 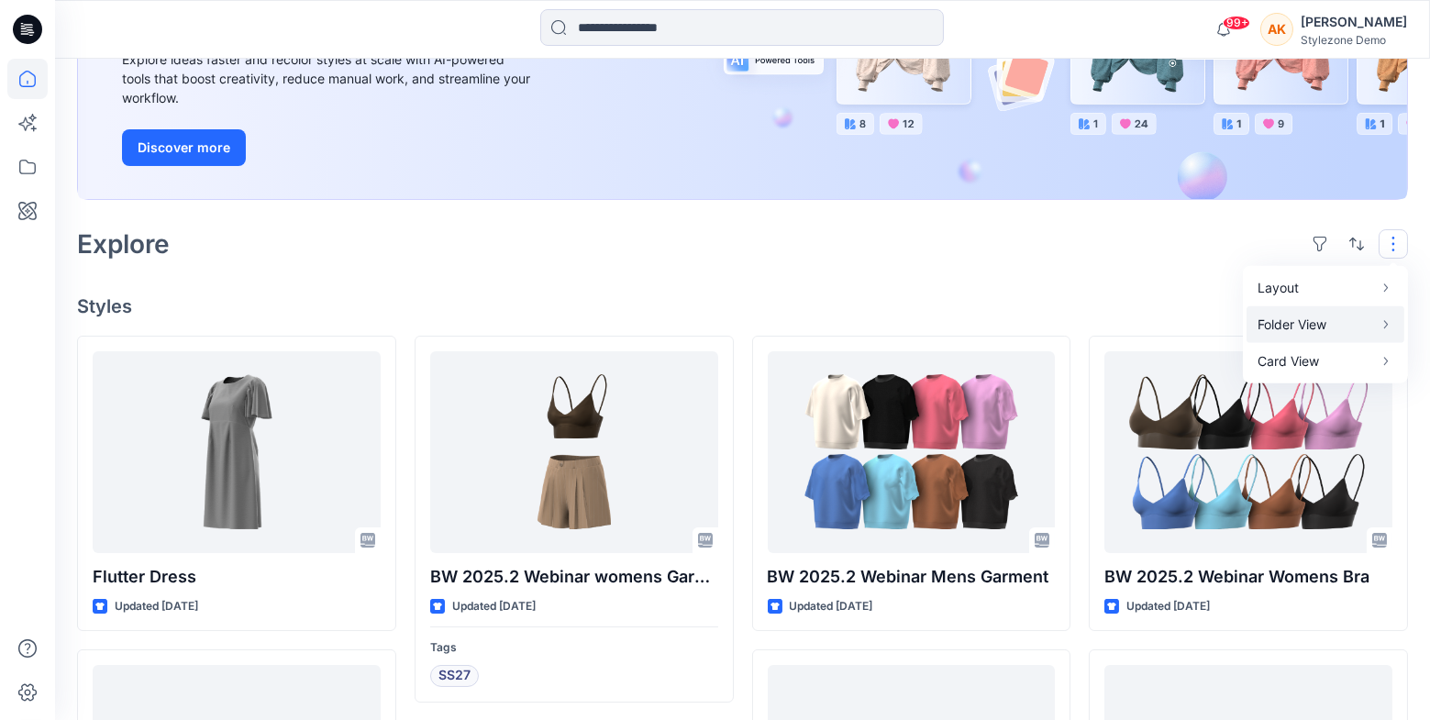 I want to click on p: BW 2025.2 Webinar Womens Bra, so click(x=1249, y=577).